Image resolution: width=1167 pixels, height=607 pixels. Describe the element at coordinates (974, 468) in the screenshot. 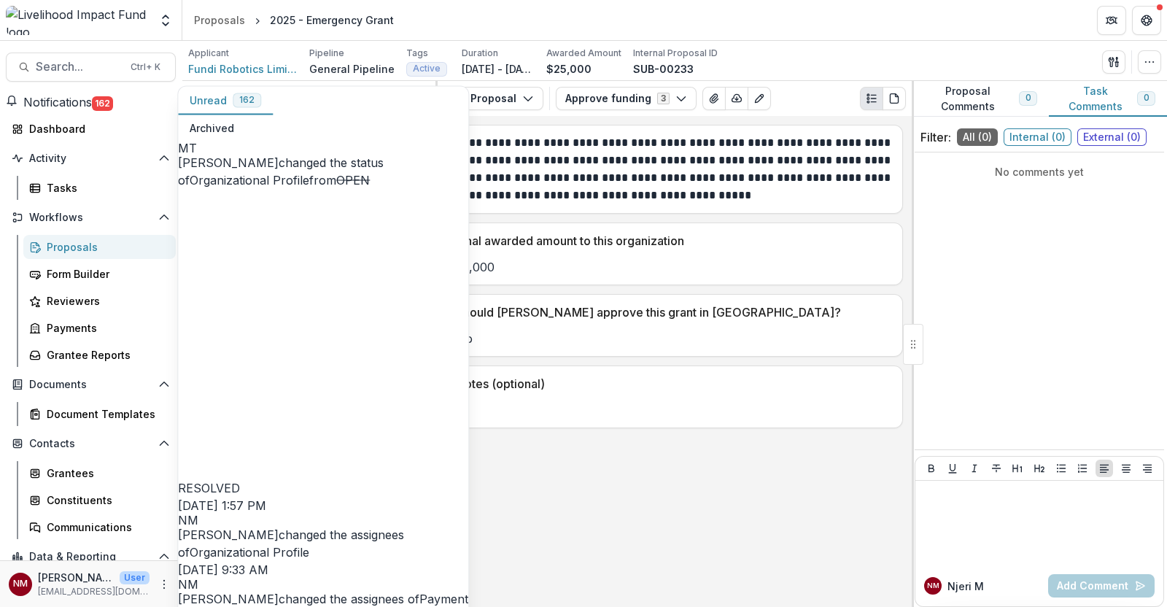

I see `button: Italicize` at that location.